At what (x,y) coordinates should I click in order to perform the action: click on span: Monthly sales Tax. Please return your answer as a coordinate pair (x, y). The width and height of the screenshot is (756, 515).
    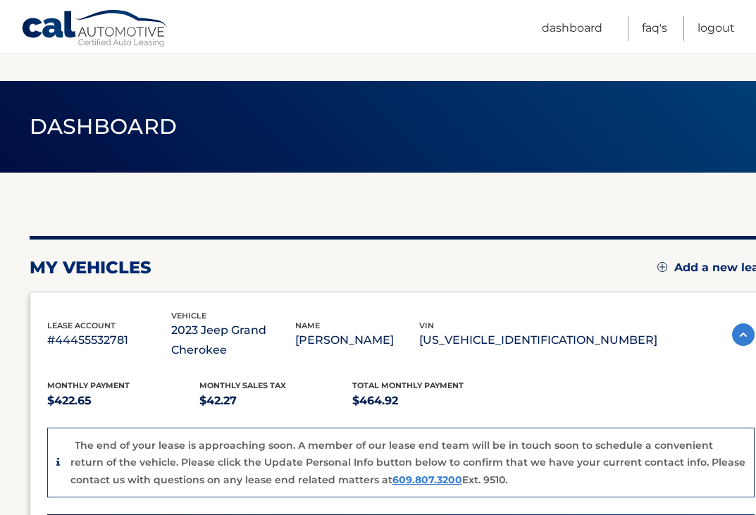
    Looking at the image, I should click on (242, 385).